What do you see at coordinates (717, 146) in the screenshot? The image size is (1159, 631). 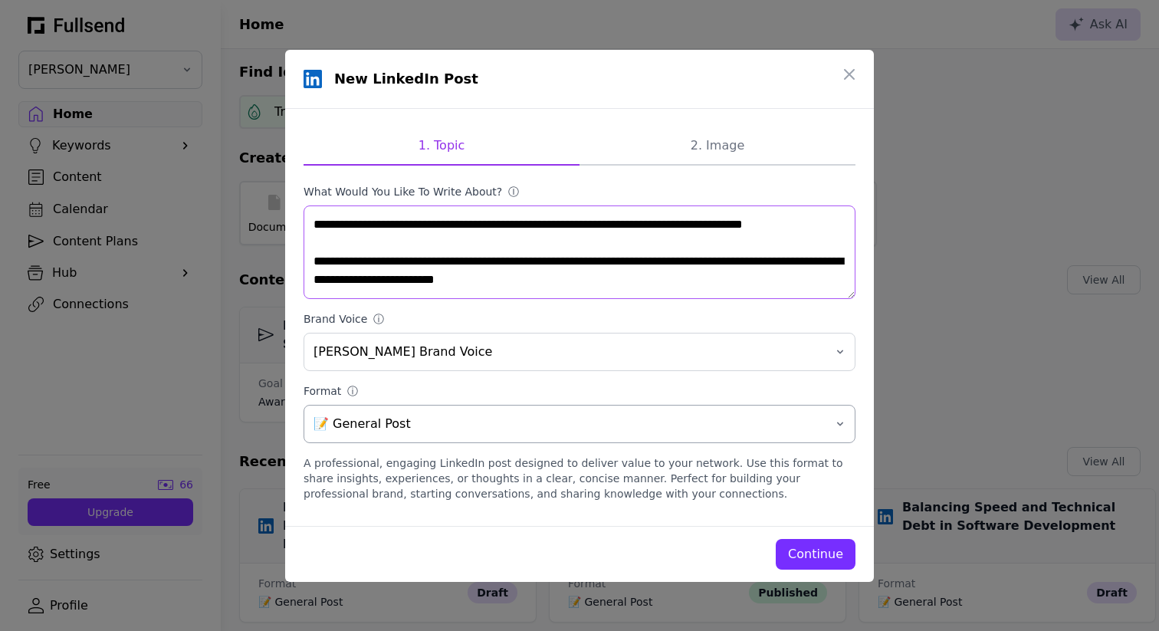 I see `button: 2. Image` at bounding box center [717, 146].